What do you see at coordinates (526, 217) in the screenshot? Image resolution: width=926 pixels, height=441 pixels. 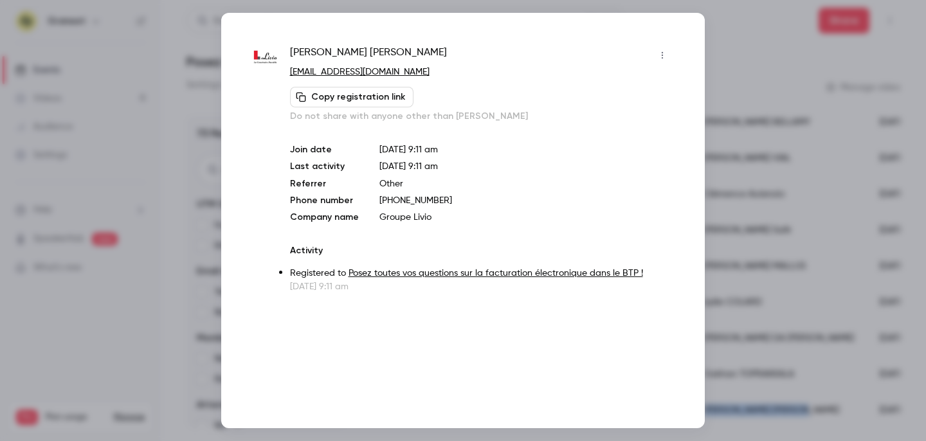 I see `p: Groupe Livio` at bounding box center [526, 217].